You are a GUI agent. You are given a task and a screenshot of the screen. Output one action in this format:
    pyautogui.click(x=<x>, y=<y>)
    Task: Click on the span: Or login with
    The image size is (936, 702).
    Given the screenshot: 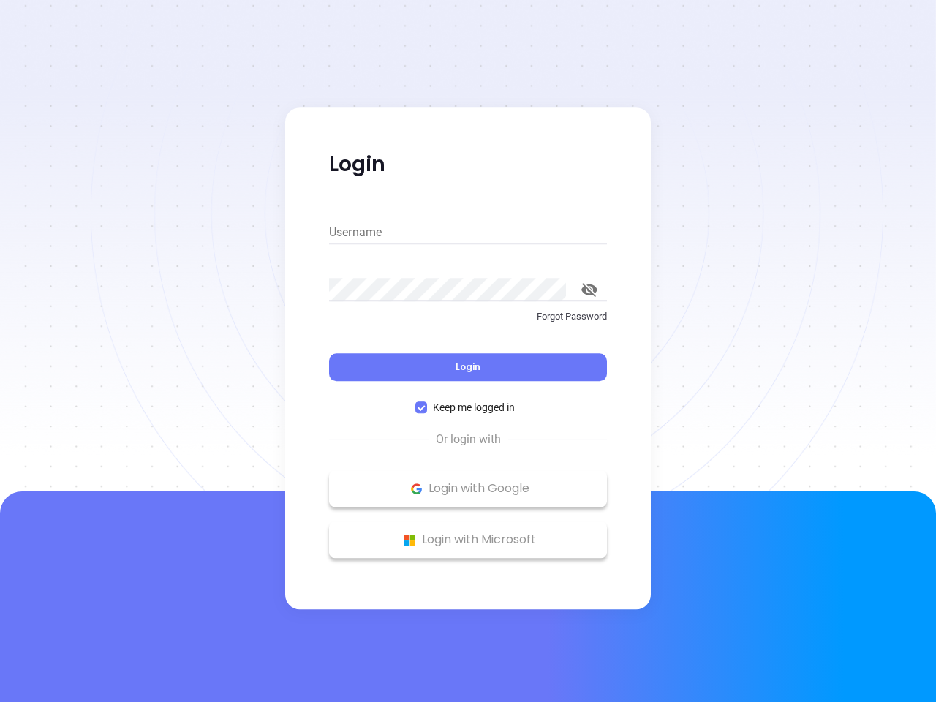 What is the action you would take?
    pyautogui.click(x=468, y=440)
    